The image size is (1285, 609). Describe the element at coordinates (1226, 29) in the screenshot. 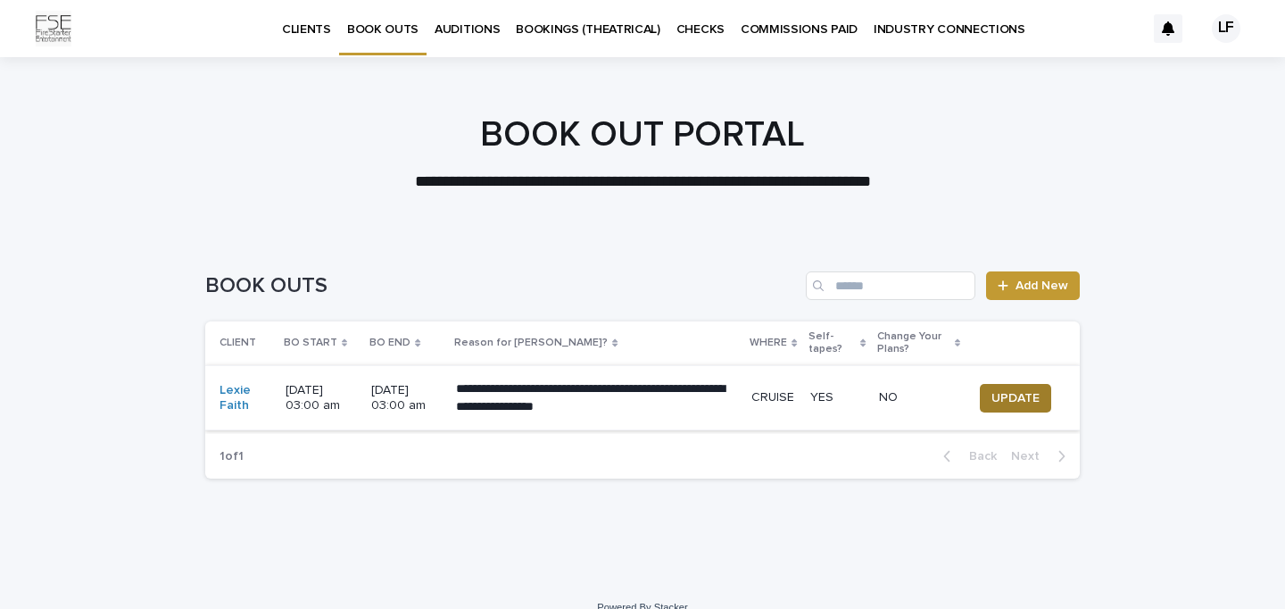

I see `div: LF` at that location.